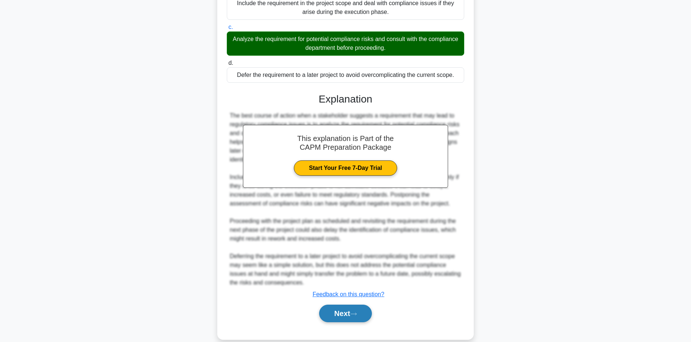 The width and height of the screenshot is (691, 342). I want to click on div: The best course of action when a stakeholder suggests a requirement that may lead to regulatory c..., so click(345, 199).